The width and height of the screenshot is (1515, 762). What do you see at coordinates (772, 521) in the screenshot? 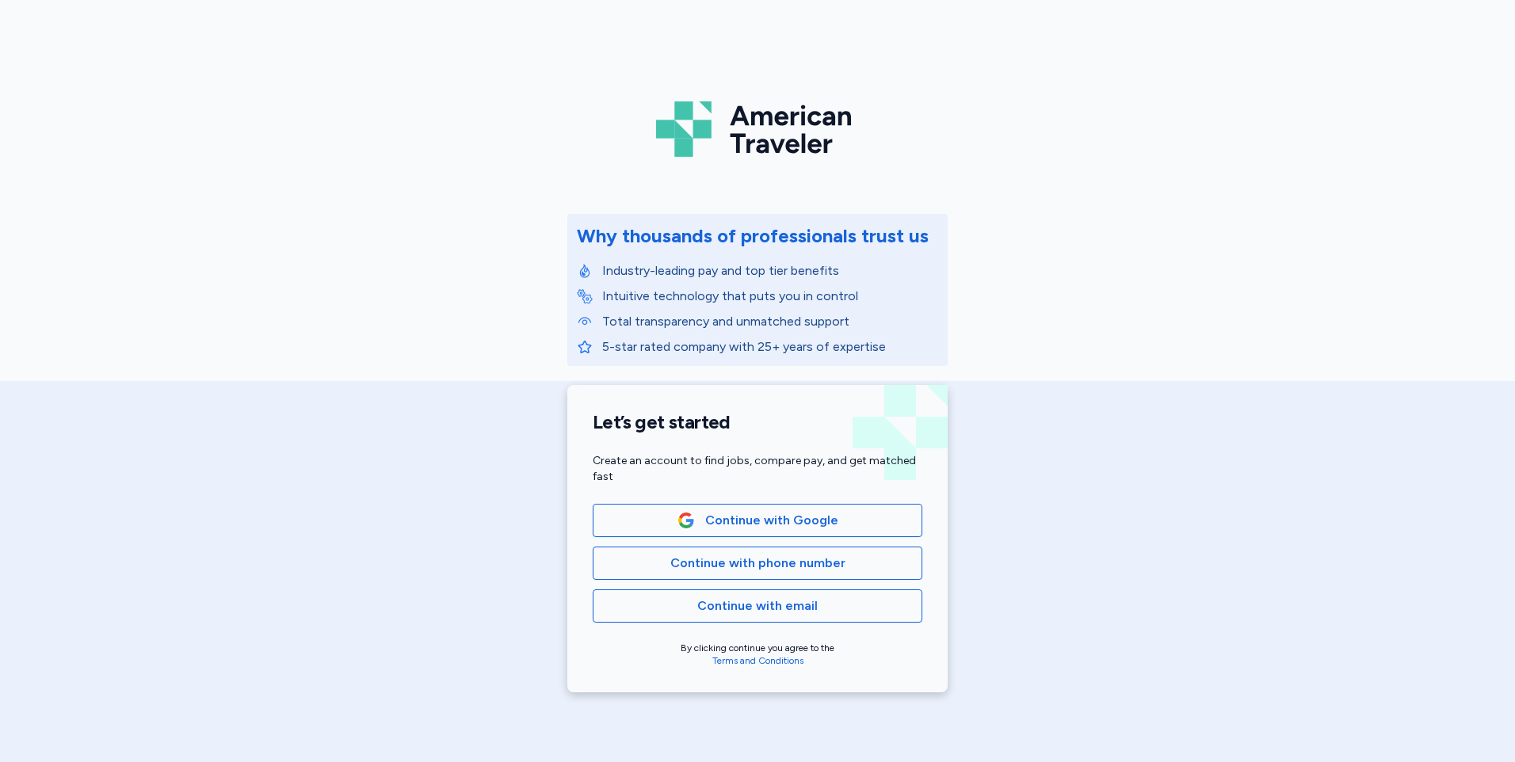
I see `span: Continue with Google` at bounding box center [772, 521].